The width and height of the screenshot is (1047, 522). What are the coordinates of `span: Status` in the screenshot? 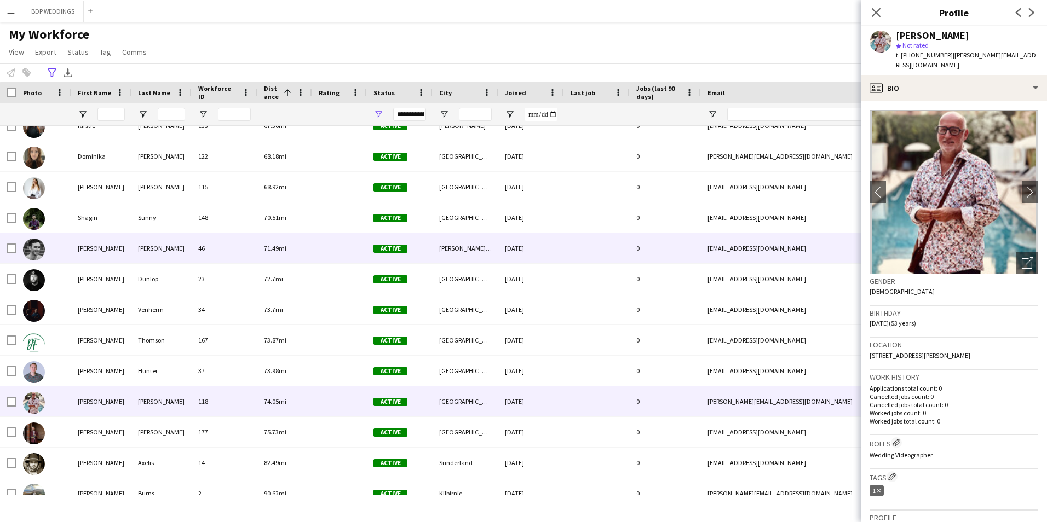 It's located at (78, 52).